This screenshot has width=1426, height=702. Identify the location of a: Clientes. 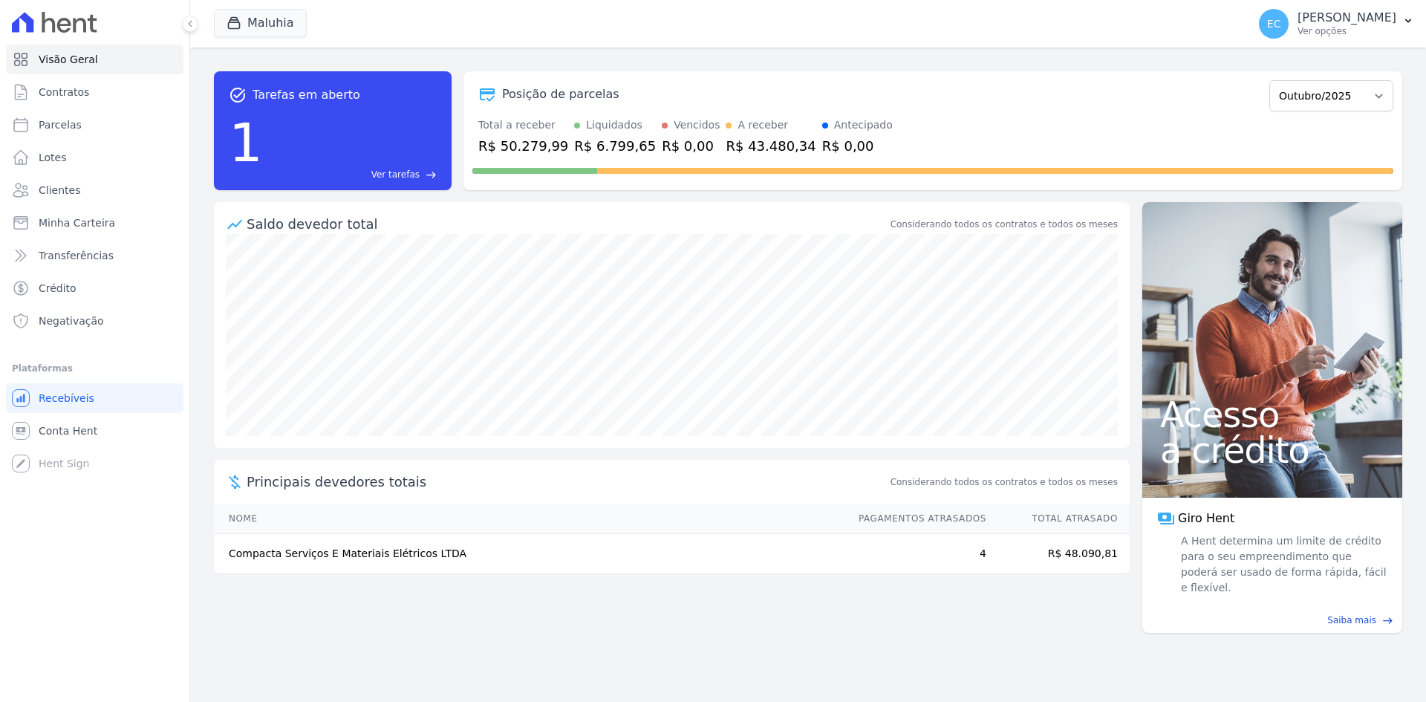
(94, 190).